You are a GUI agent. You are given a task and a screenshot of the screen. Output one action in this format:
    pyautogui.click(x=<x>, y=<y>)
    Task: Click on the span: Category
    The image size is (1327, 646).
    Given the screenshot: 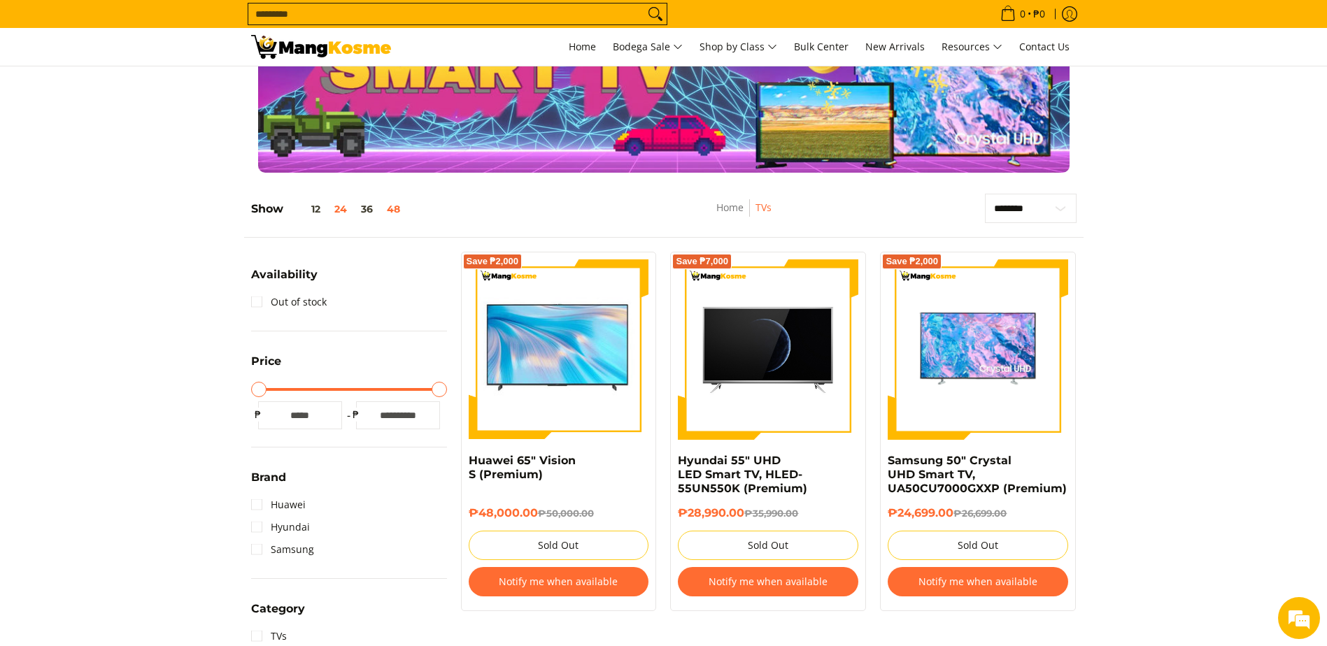 What is the action you would take?
    pyautogui.click(x=278, y=609)
    